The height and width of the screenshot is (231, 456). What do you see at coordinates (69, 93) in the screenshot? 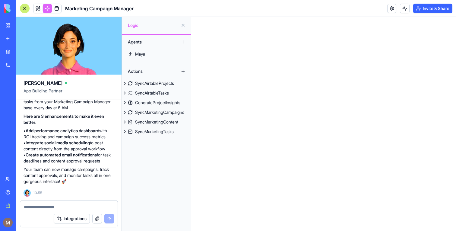
I see `span: App Building Partner` at bounding box center [69, 93].